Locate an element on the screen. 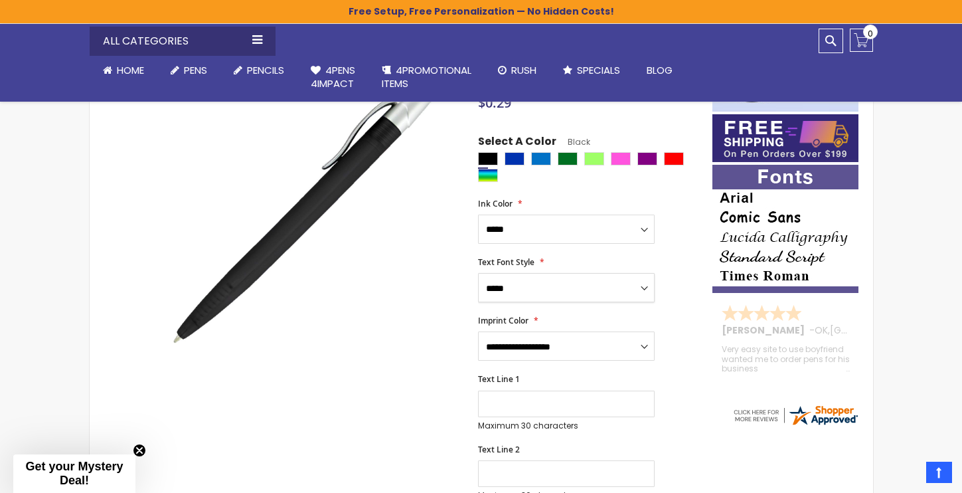 This screenshot has width=962, height=493. span: Blog is located at coordinates (659, 70).